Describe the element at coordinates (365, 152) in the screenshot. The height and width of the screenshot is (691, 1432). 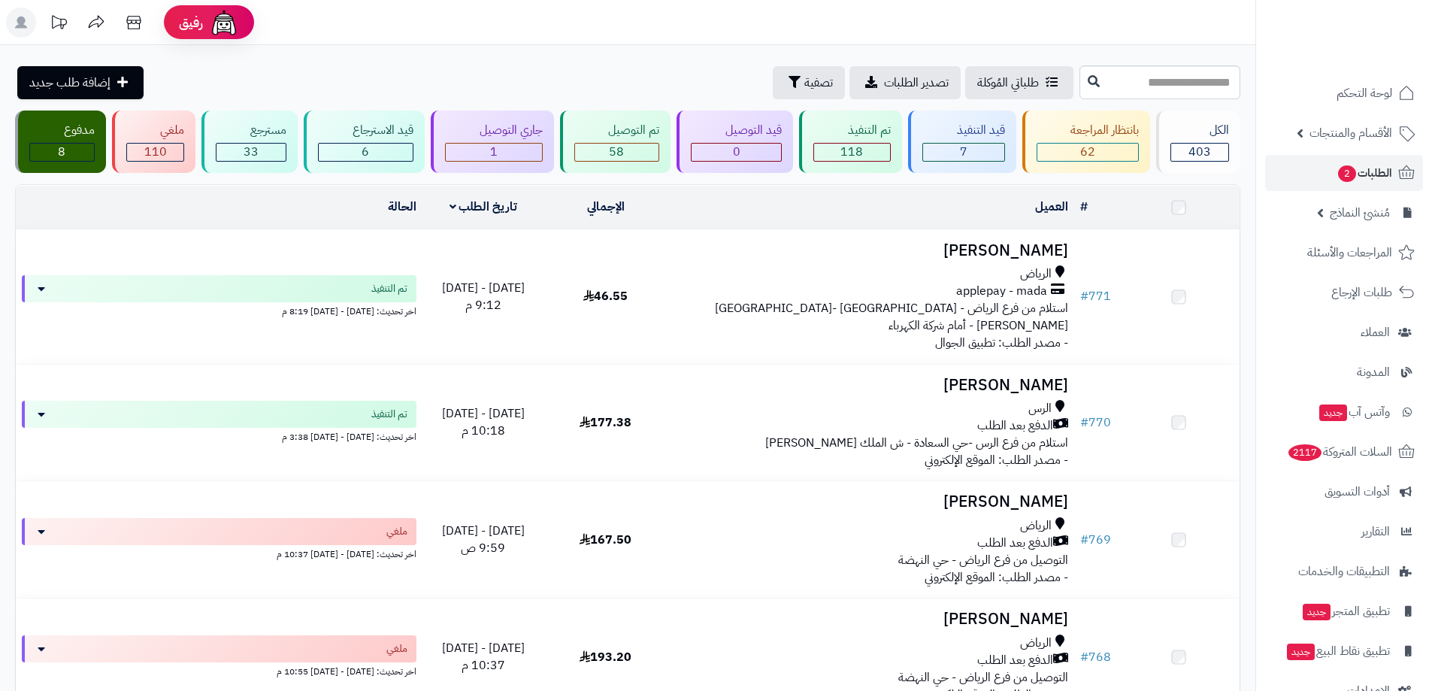
I see `span: 6` at that location.